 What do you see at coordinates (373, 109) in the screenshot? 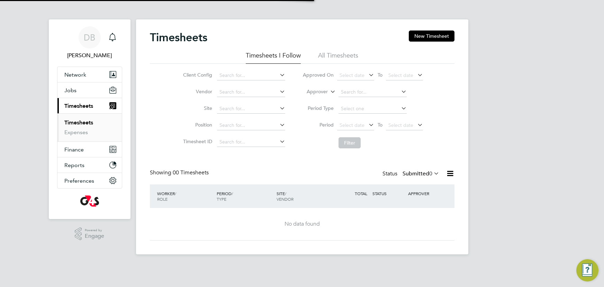
I see `input: Select one` at bounding box center [373, 109].